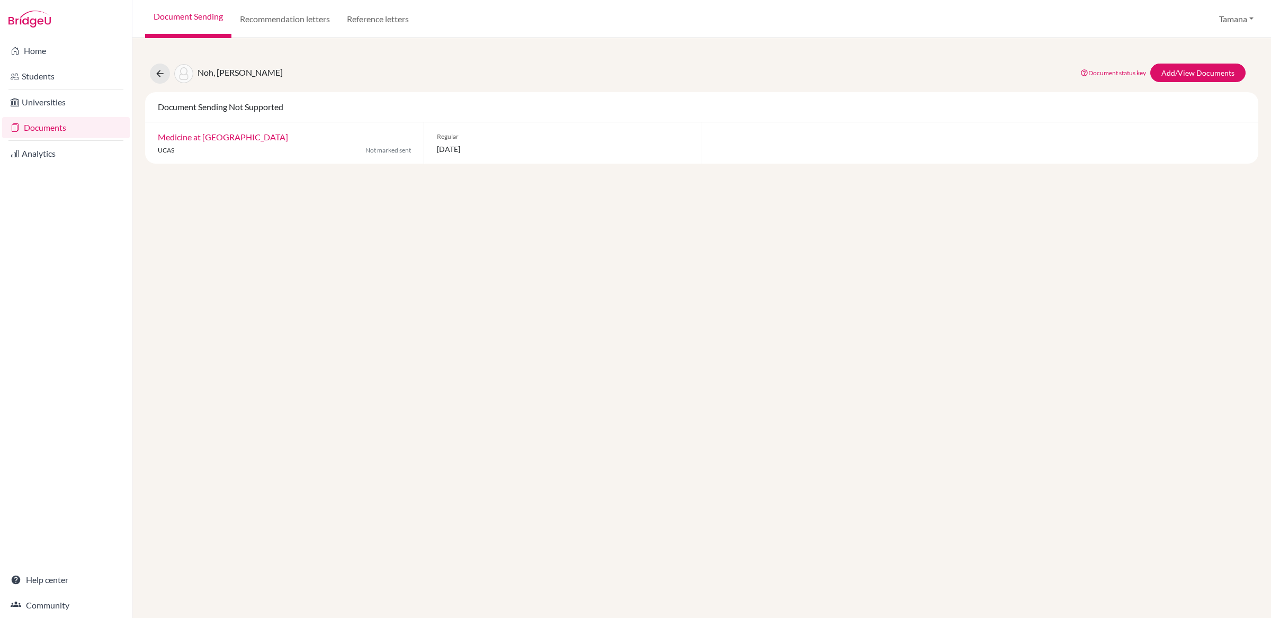 The height and width of the screenshot is (618, 1271). What do you see at coordinates (66, 128) in the screenshot?
I see `a: Documents` at bounding box center [66, 128].